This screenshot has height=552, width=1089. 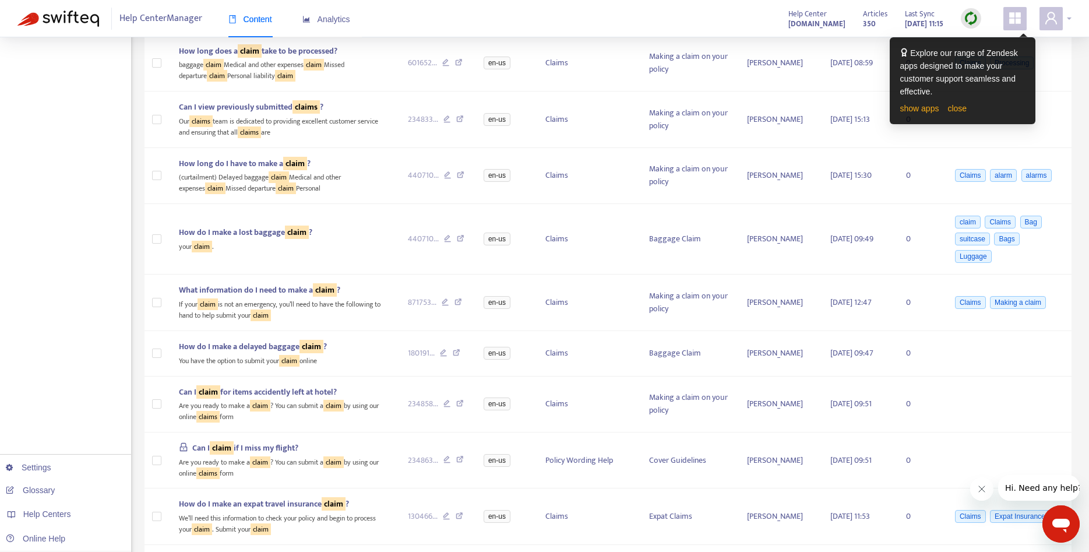 What do you see at coordinates (957, 108) in the screenshot?
I see `a: close` at bounding box center [957, 108].